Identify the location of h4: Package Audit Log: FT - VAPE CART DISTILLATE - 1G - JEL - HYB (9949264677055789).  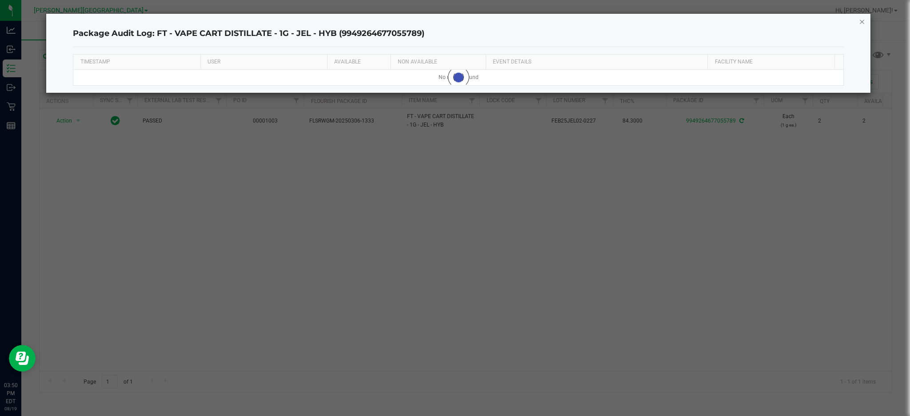
(458, 34).